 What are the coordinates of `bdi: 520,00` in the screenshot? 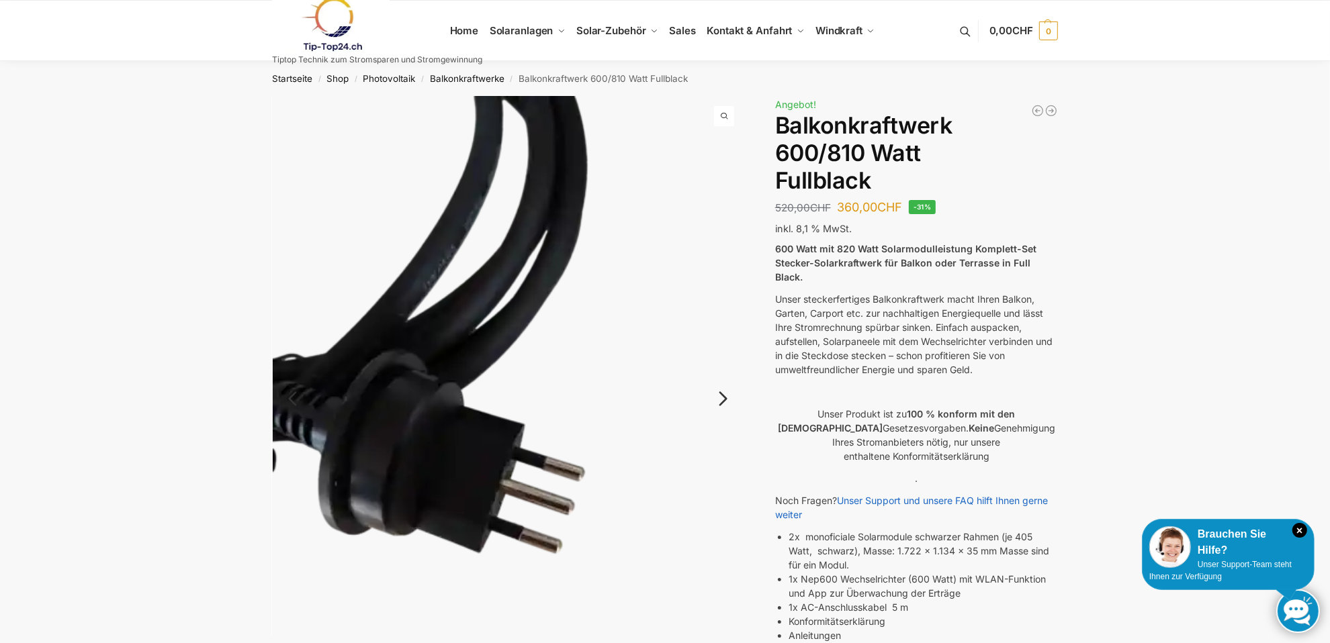 It's located at (803, 208).